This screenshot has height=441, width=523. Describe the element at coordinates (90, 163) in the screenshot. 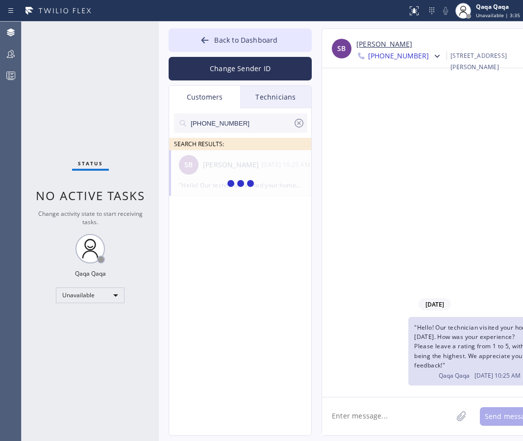

I see `span: Status` at that location.